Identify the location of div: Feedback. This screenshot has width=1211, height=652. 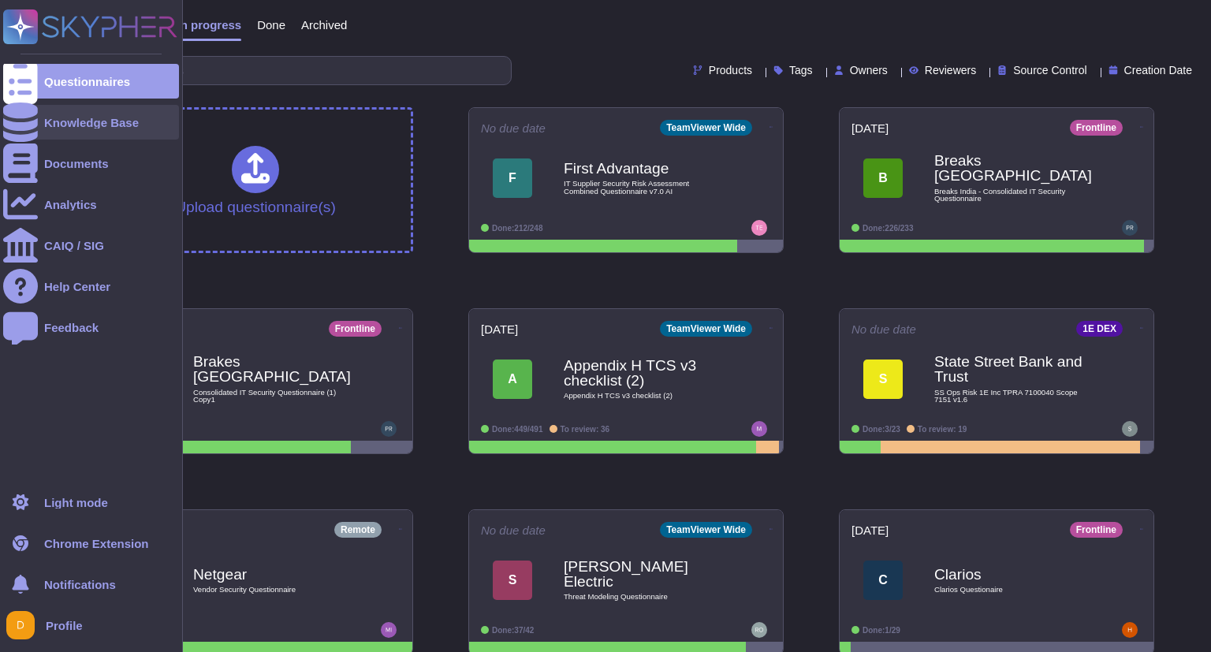
(71, 327).